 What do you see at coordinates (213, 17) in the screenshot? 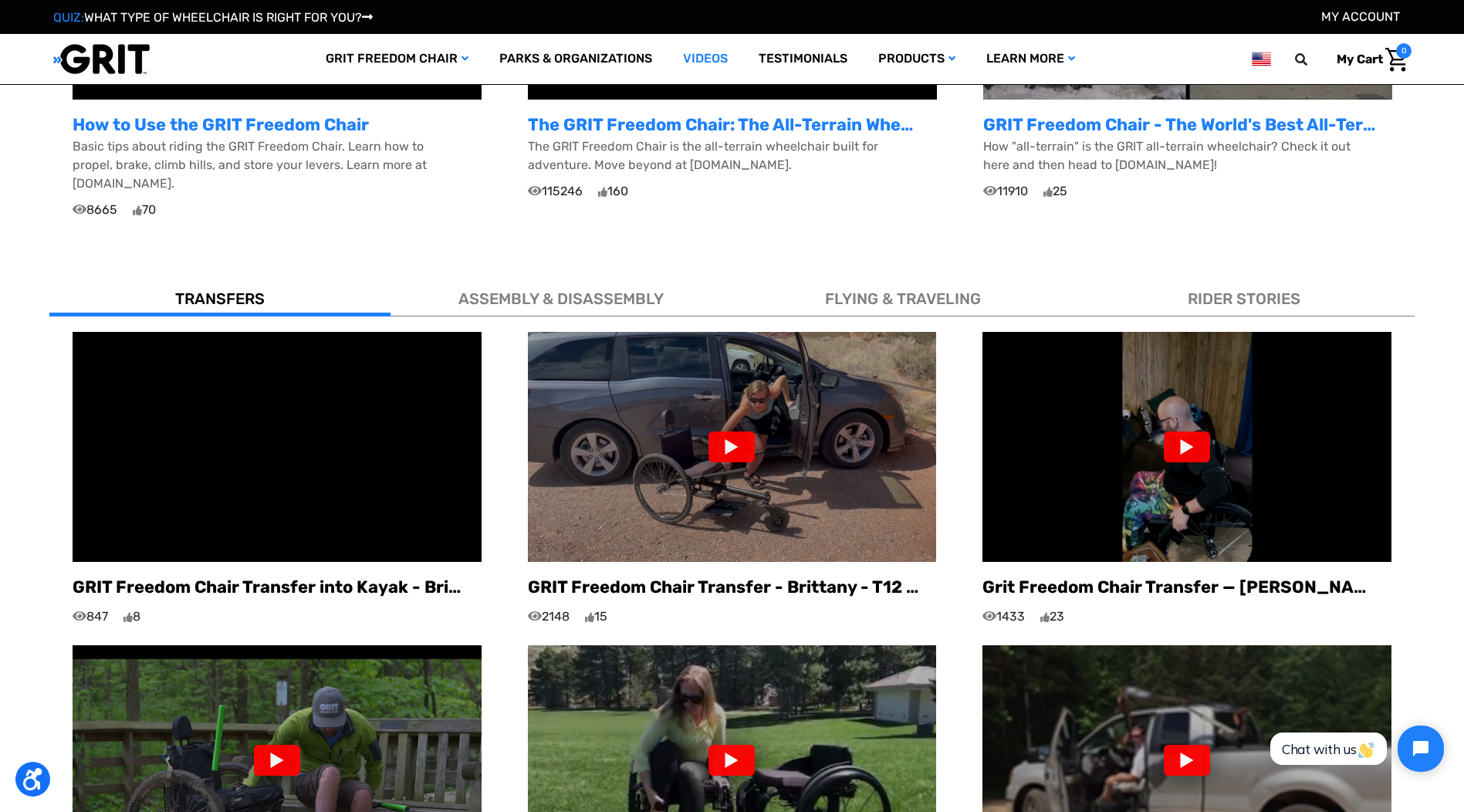
I see `a: QUIZ:WHAT TYPE OF WHEELCHAIR IS RIGHT FOR YOU?` at bounding box center [213, 17].